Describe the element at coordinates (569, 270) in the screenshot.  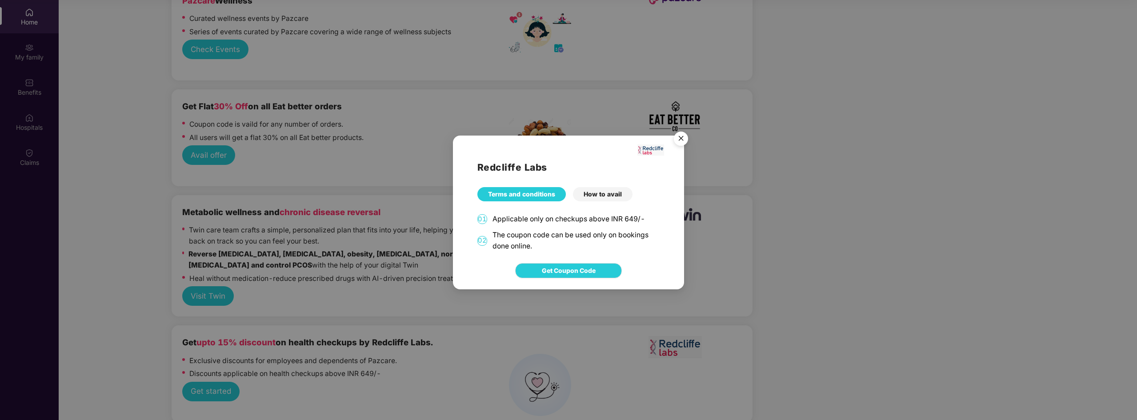
I see `button: Get Coupon Code` at that location.